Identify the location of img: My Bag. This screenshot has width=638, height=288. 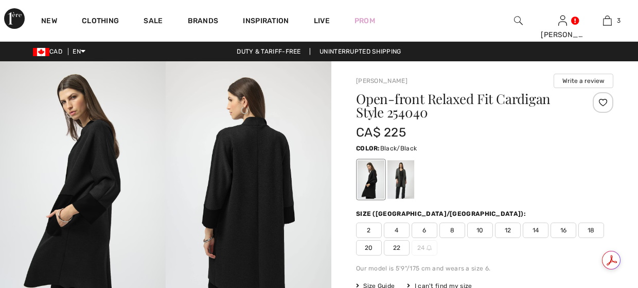
(608, 21).